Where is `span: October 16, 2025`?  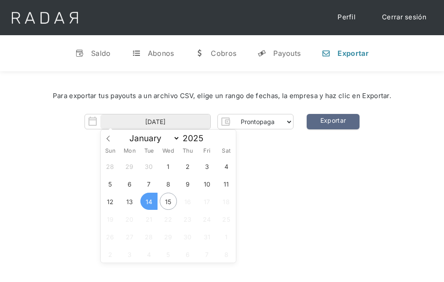 span: October 16, 2025 is located at coordinates (188, 201).